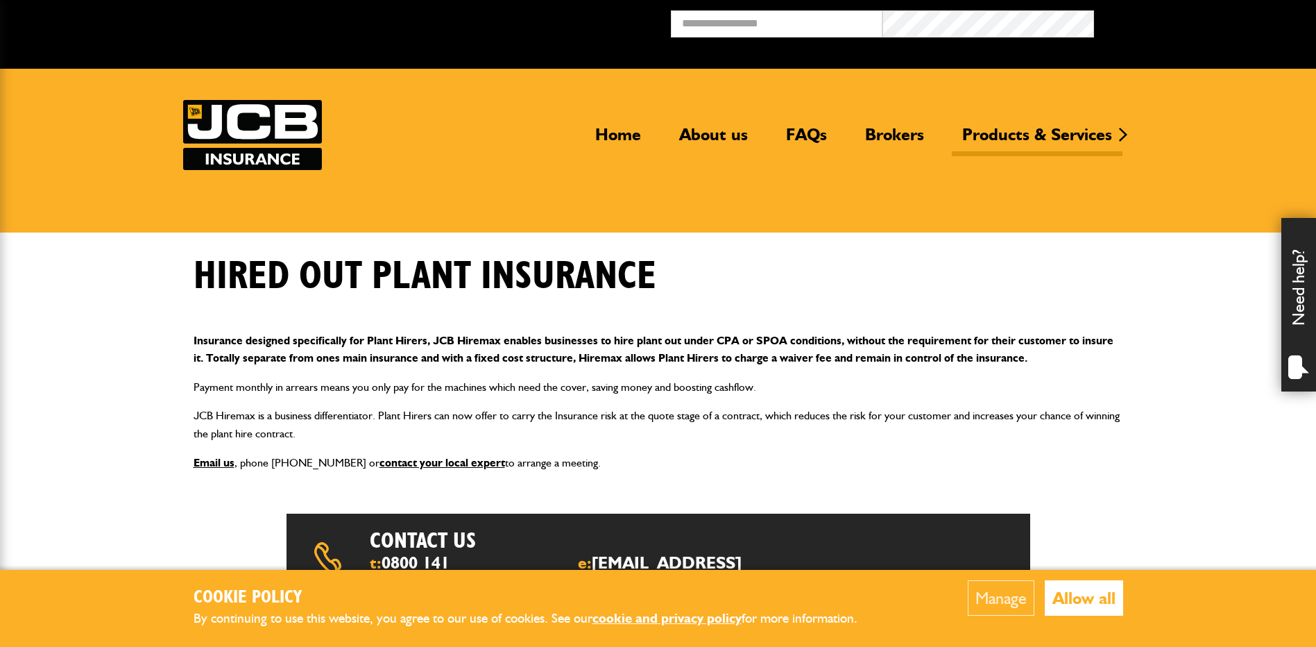 Image resolution: width=1316 pixels, height=647 pixels. Describe the element at coordinates (713, 140) in the screenshot. I see `a: About us` at that location.